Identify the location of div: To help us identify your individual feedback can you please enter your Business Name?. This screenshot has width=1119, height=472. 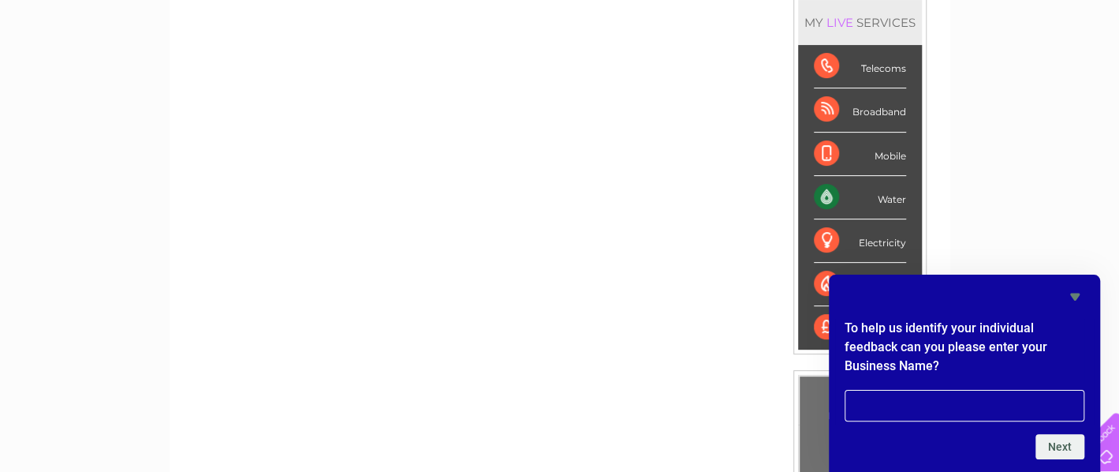
(965, 373).